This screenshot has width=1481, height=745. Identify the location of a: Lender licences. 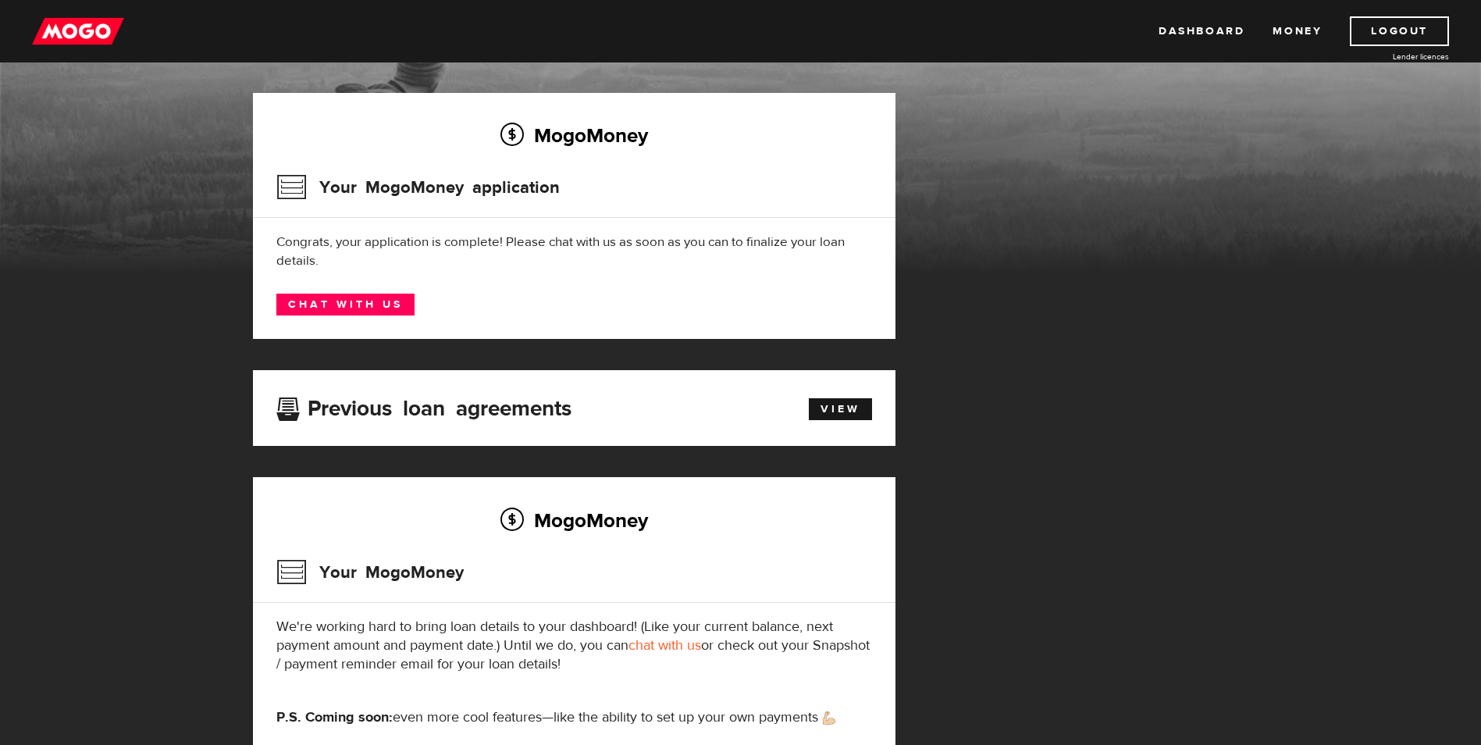
(1390, 56).